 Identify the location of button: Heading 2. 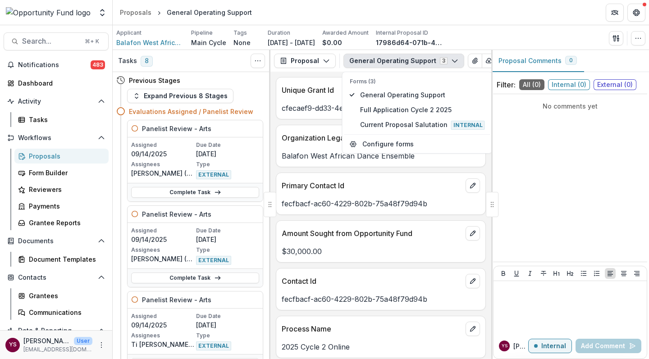
(570, 273).